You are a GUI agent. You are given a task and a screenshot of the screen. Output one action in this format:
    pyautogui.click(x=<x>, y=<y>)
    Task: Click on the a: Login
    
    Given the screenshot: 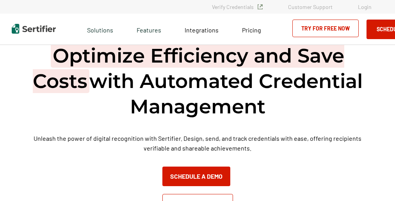 What is the action you would take?
    pyautogui.click(x=365, y=7)
    